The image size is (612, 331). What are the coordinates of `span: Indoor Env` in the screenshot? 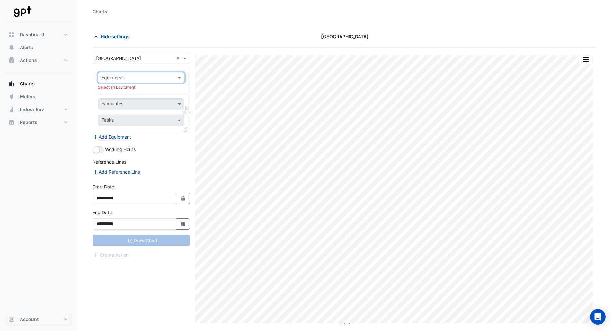 It's located at (32, 110).